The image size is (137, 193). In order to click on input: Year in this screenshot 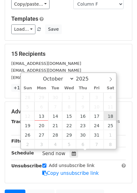, I will do `click(86, 79)`.